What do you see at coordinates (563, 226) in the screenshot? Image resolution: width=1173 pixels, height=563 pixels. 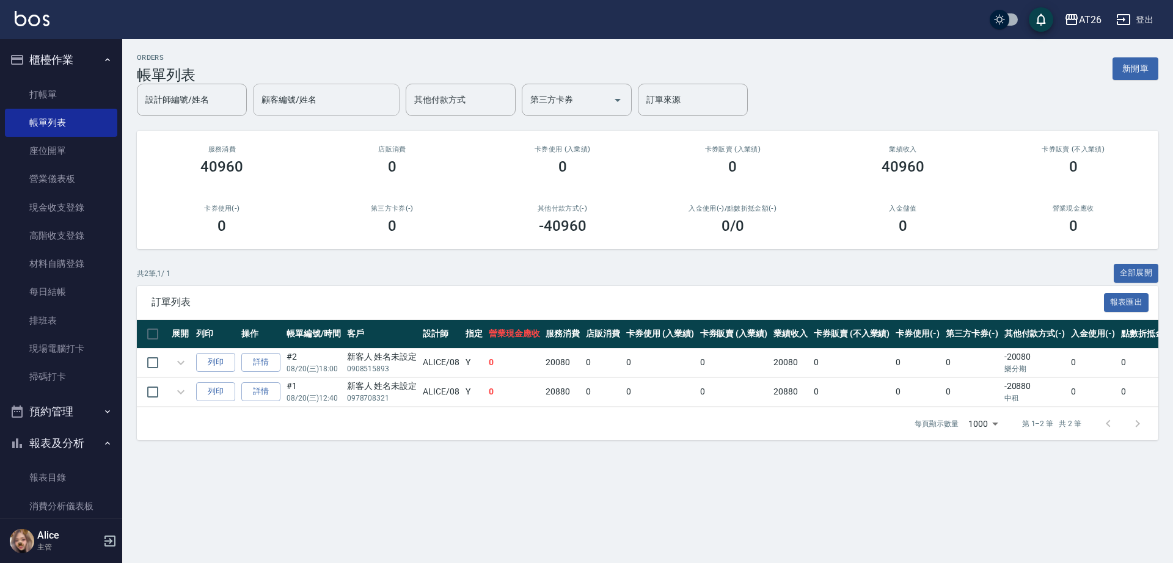 I see `h3: -40960` at bounding box center [563, 226].